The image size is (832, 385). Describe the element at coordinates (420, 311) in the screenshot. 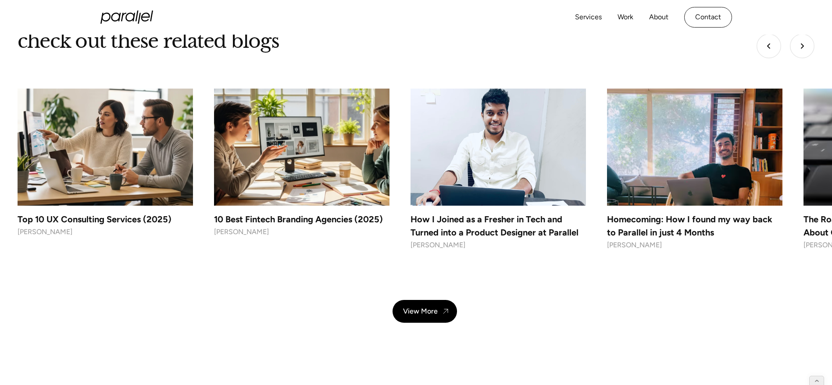

I see `div: View More` at that location.